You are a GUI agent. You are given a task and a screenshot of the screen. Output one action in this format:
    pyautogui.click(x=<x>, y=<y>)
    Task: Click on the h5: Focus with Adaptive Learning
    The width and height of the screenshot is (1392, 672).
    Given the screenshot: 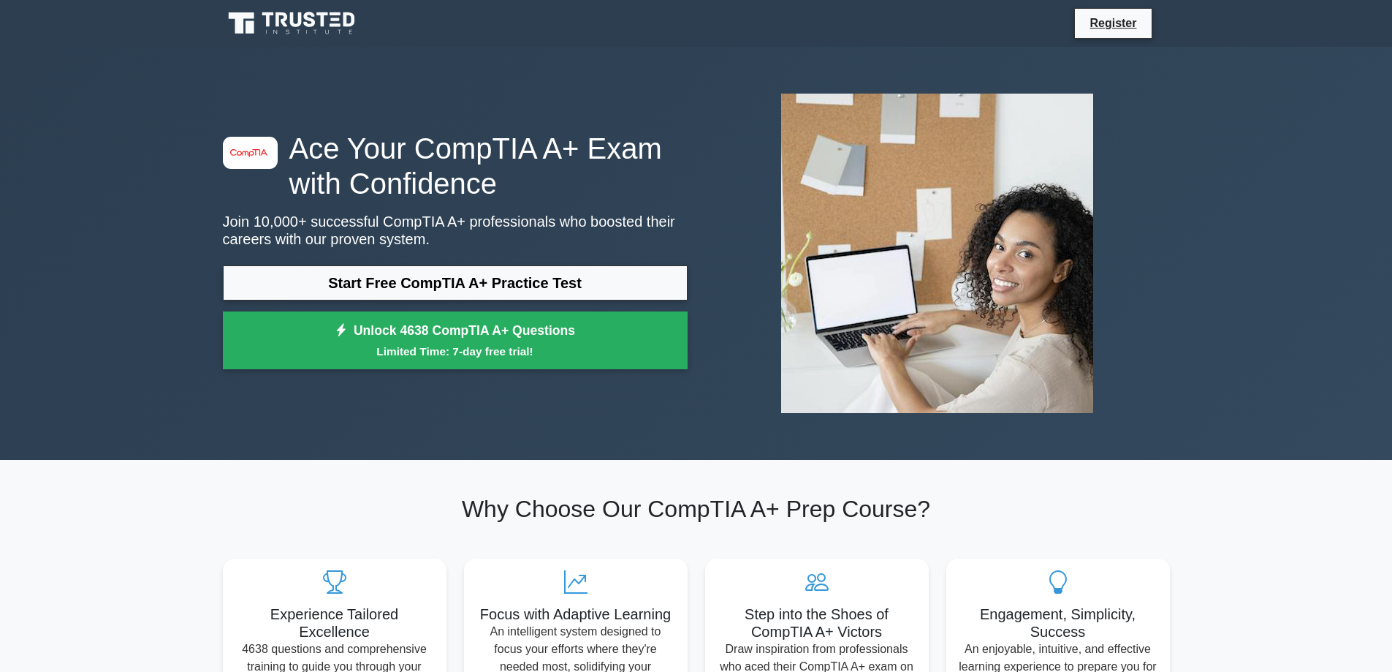 What is the action you would take?
    pyautogui.click(x=576, y=614)
    